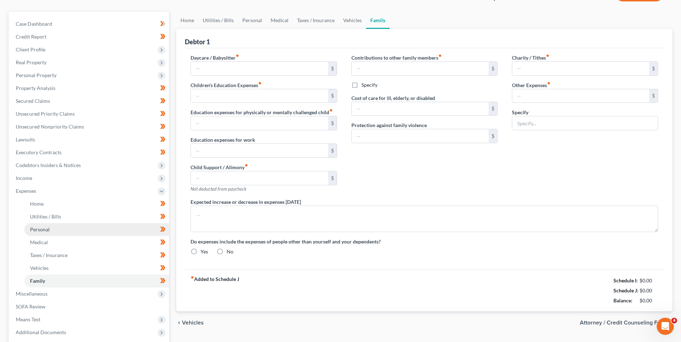 This screenshot has width=681, height=342. I want to click on label: Daycare / Babysitter, so click(215, 58).